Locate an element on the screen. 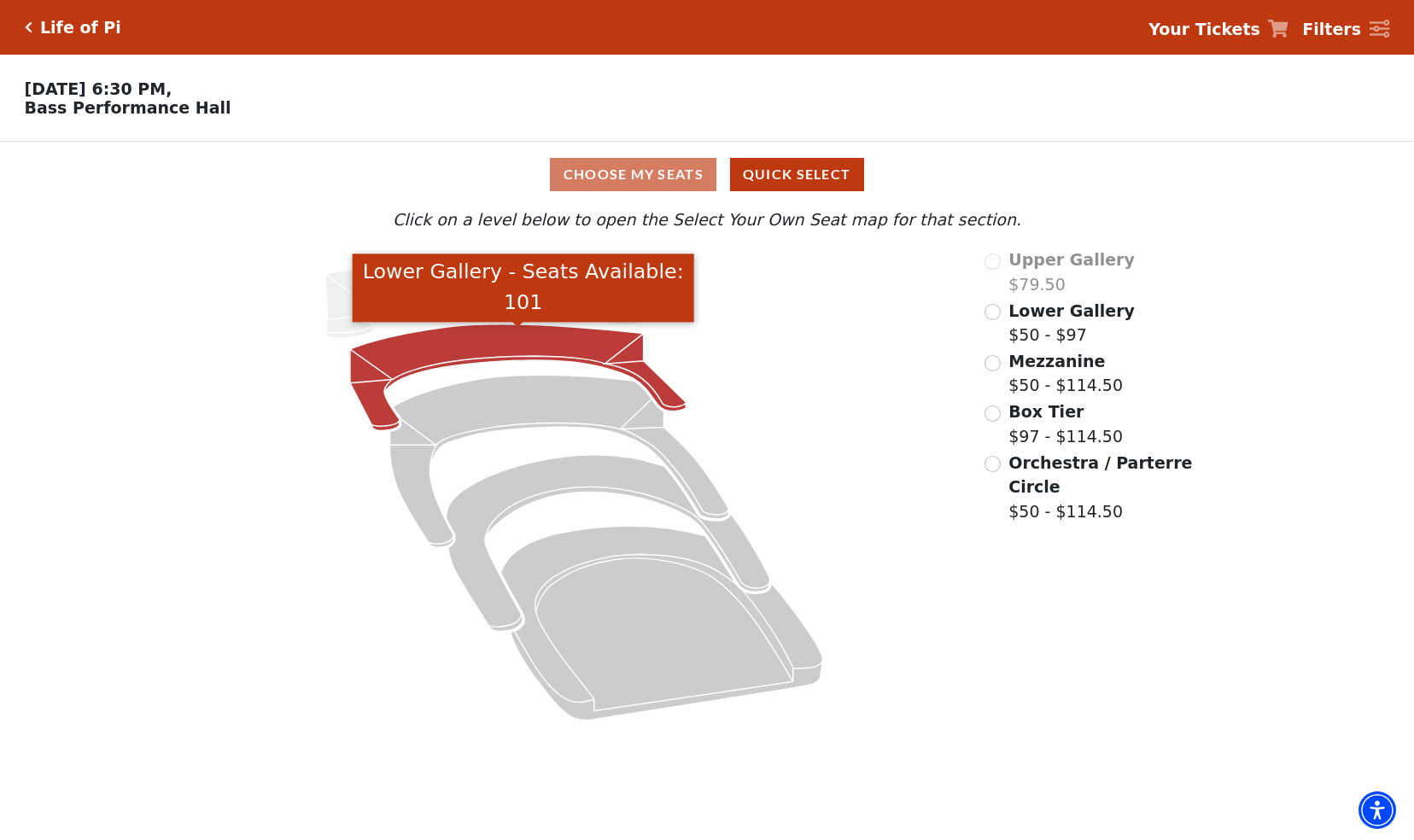 The height and width of the screenshot is (840, 1414). button: Quick Select is located at coordinates (796, 174).